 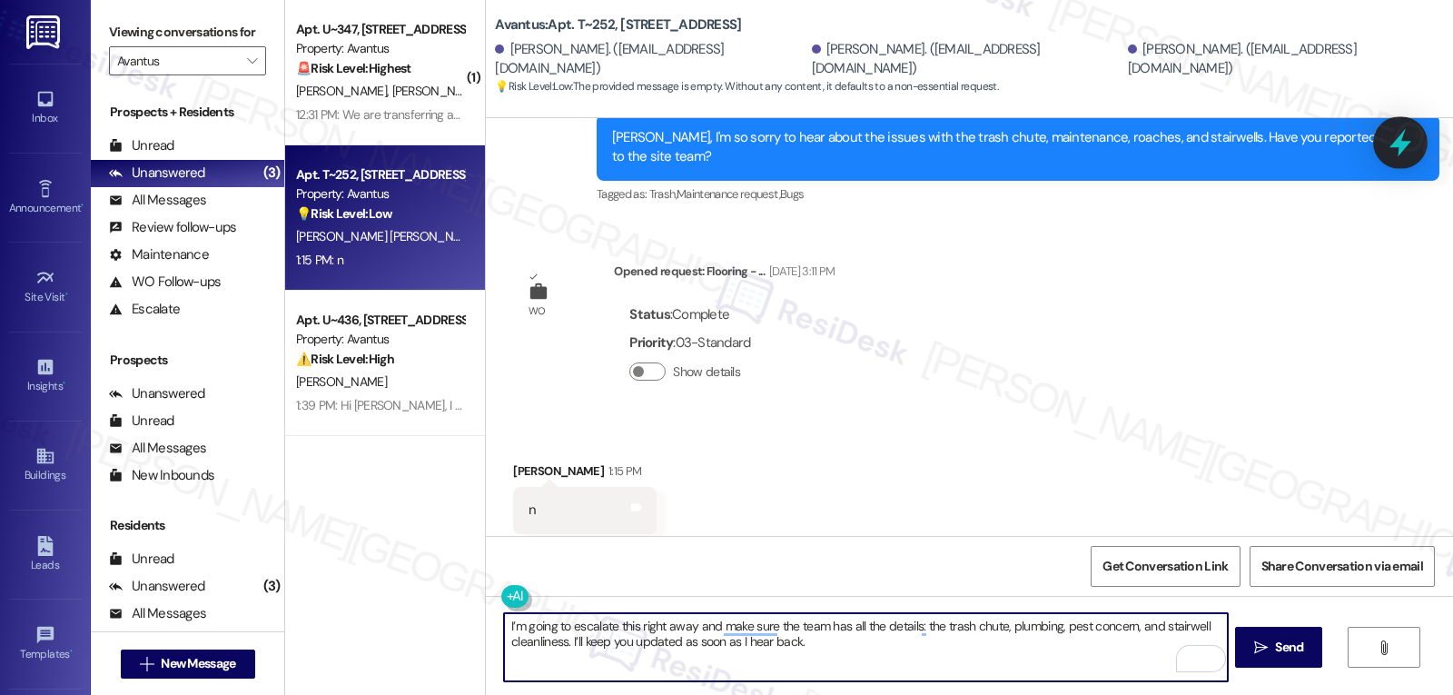 What do you see at coordinates (622, 470) in the screenshot?
I see `div: 1:15 PM` at bounding box center [622, 470].